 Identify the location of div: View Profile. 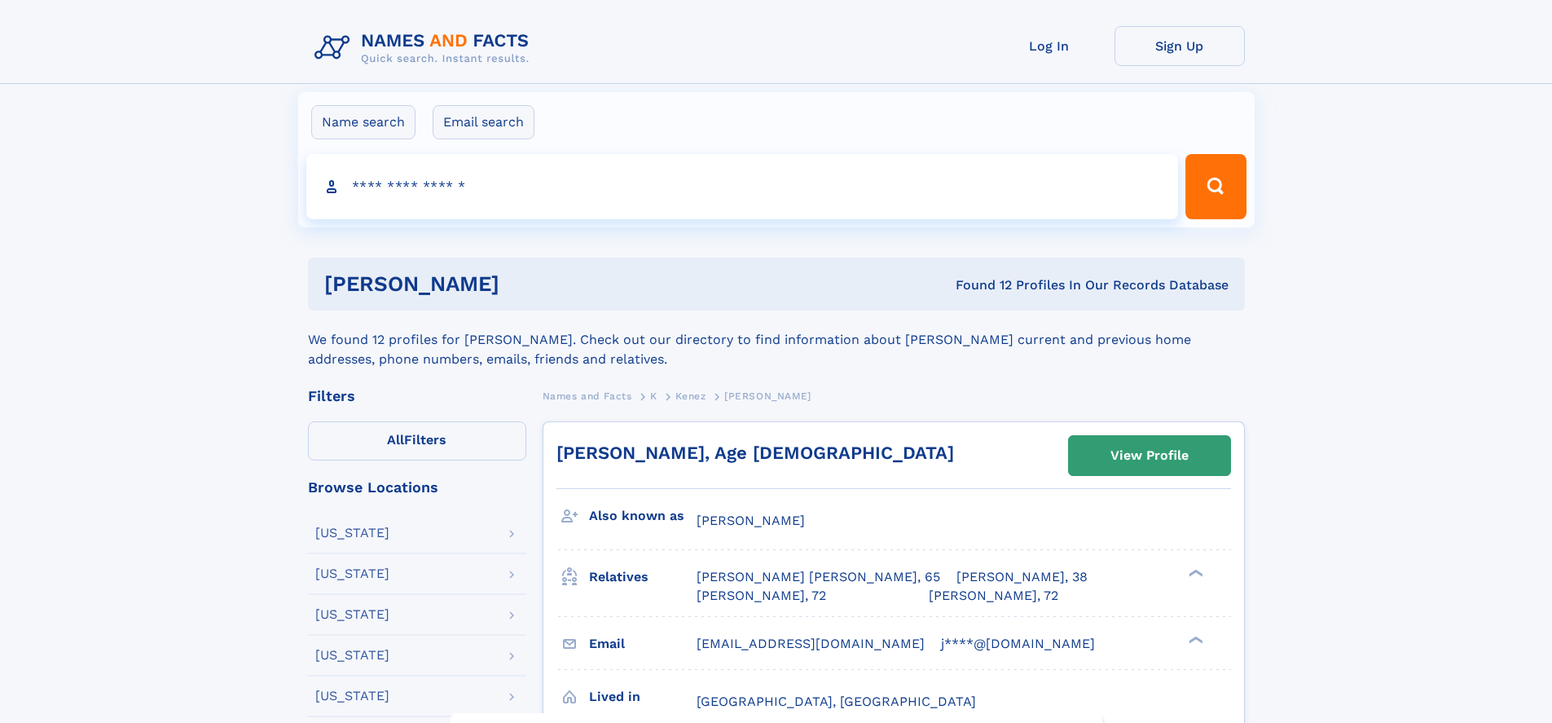
(1150, 455).